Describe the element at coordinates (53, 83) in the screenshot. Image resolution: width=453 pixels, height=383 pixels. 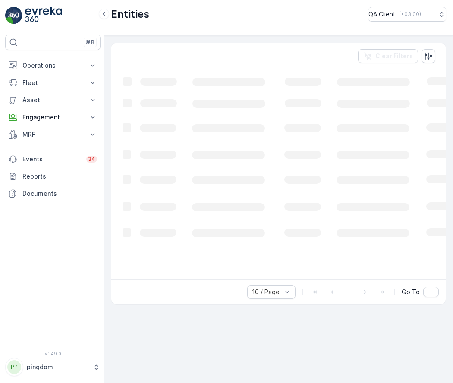
I see `button: Fleet` at that location.